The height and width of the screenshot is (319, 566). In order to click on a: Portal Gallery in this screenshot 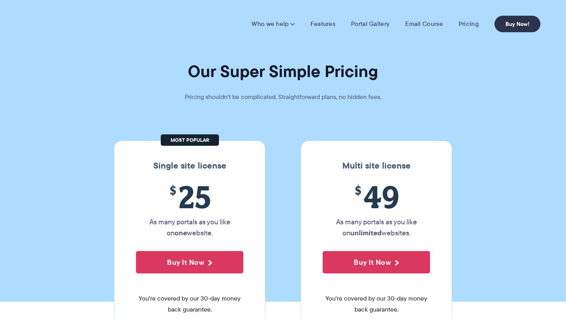, I will do `click(370, 24)`.